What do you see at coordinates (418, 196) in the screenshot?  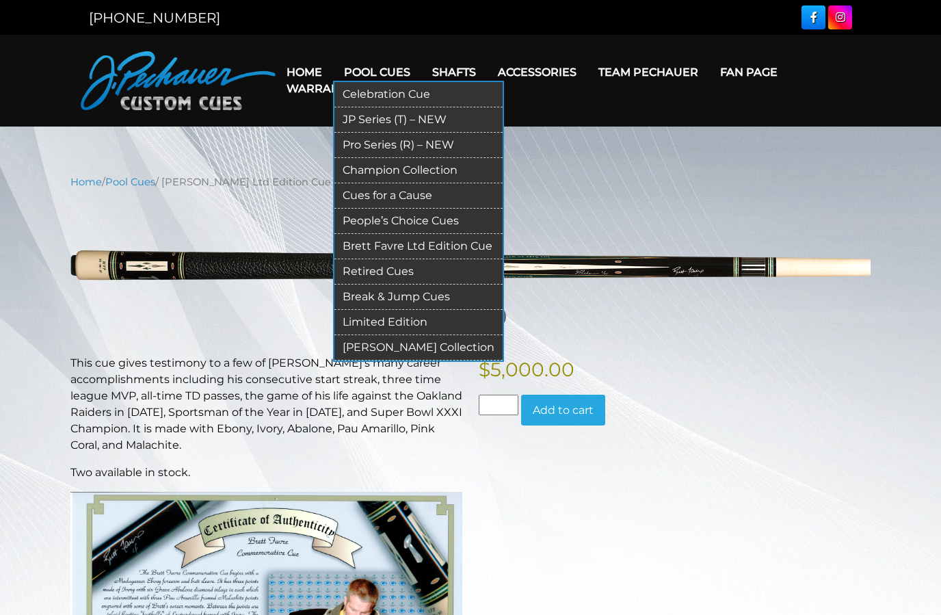 I see `a: Cues for a Cause` at bounding box center [418, 196].